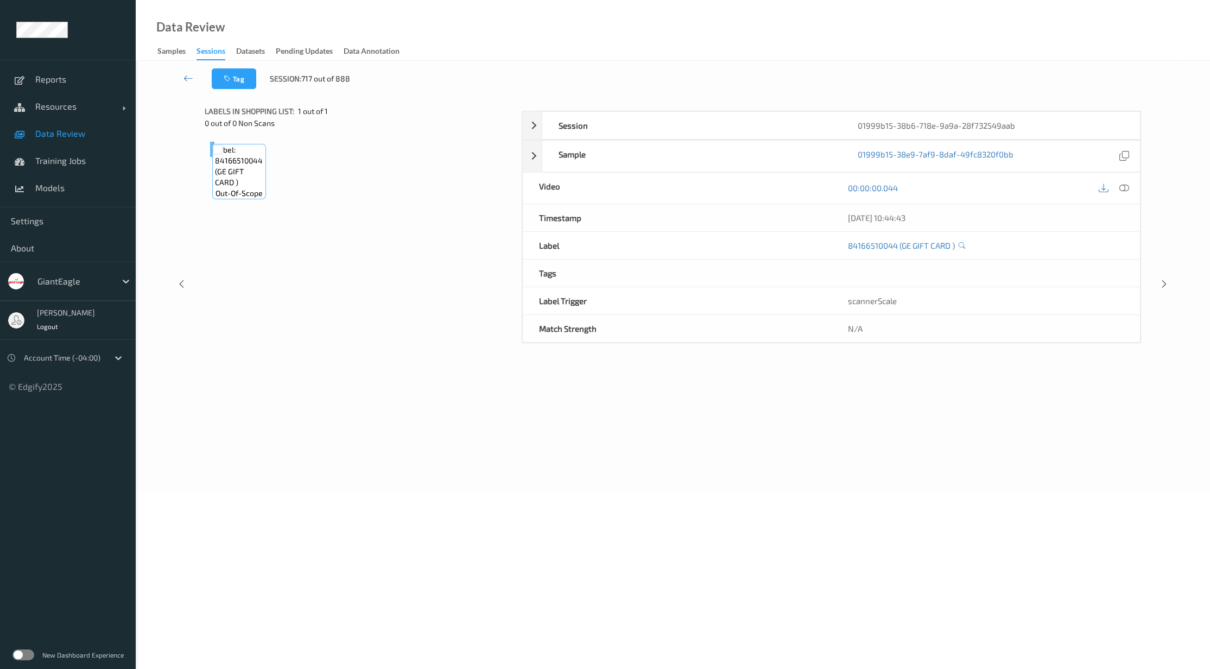 This screenshot has width=1210, height=669. I want to click on div: Tags, so click(677, 273).